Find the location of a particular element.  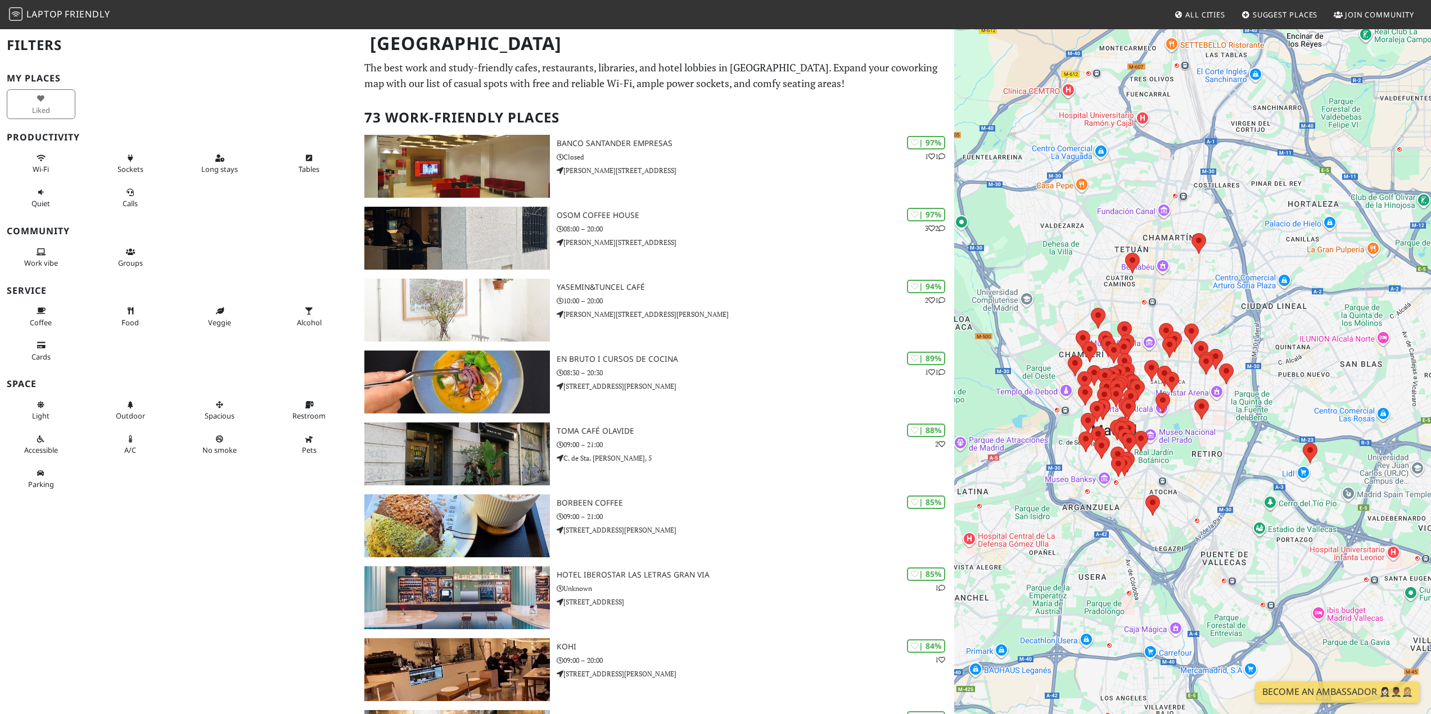

span: Quiet is located at coordinates (40, 203).